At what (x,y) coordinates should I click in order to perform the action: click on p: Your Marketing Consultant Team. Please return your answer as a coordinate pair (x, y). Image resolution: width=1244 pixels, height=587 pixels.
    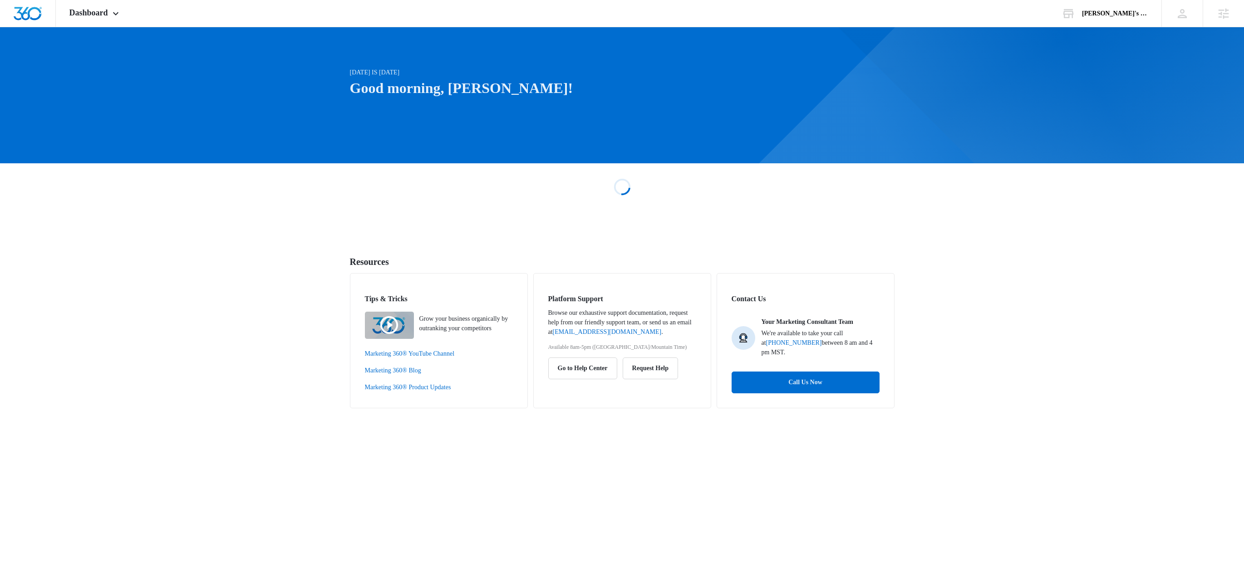
    Looking at the image, I should click on (807, 322).